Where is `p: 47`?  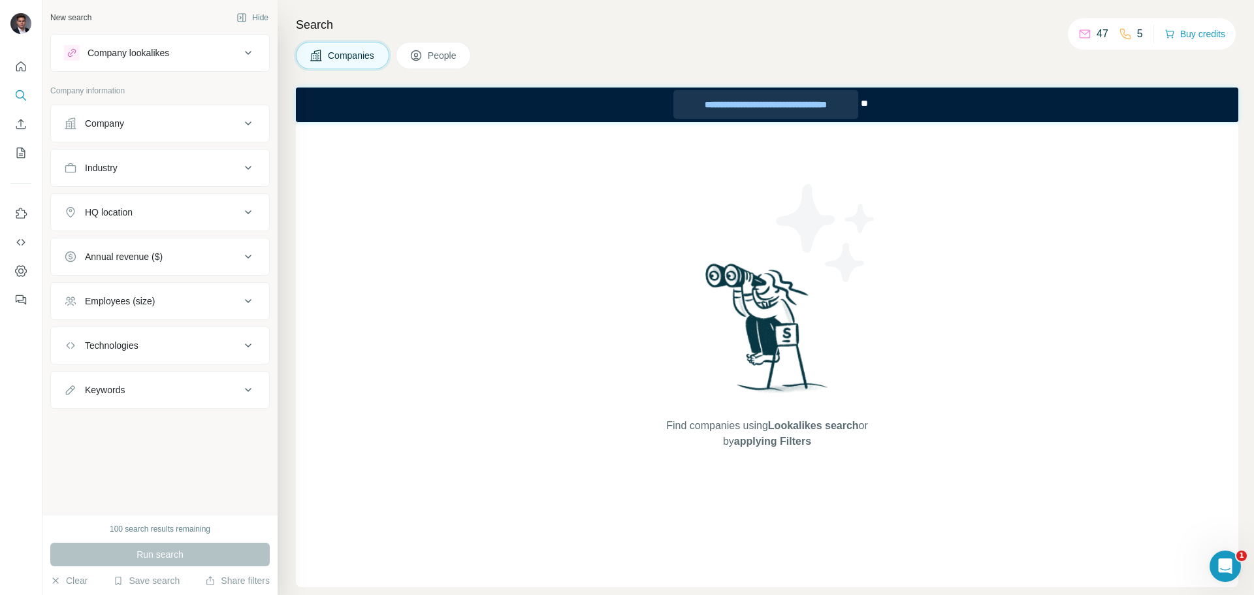 p: 47 is located at coordinates (1103, 34).